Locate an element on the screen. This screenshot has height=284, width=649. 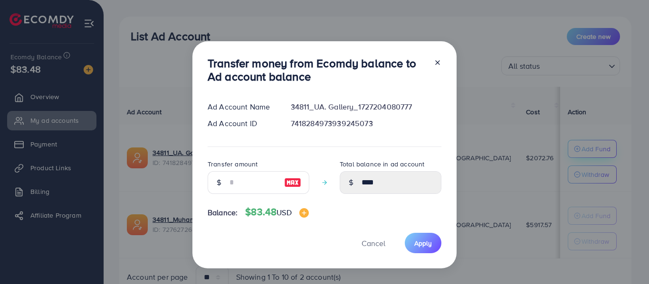
span: Apply is located at coordinates (423, 244).